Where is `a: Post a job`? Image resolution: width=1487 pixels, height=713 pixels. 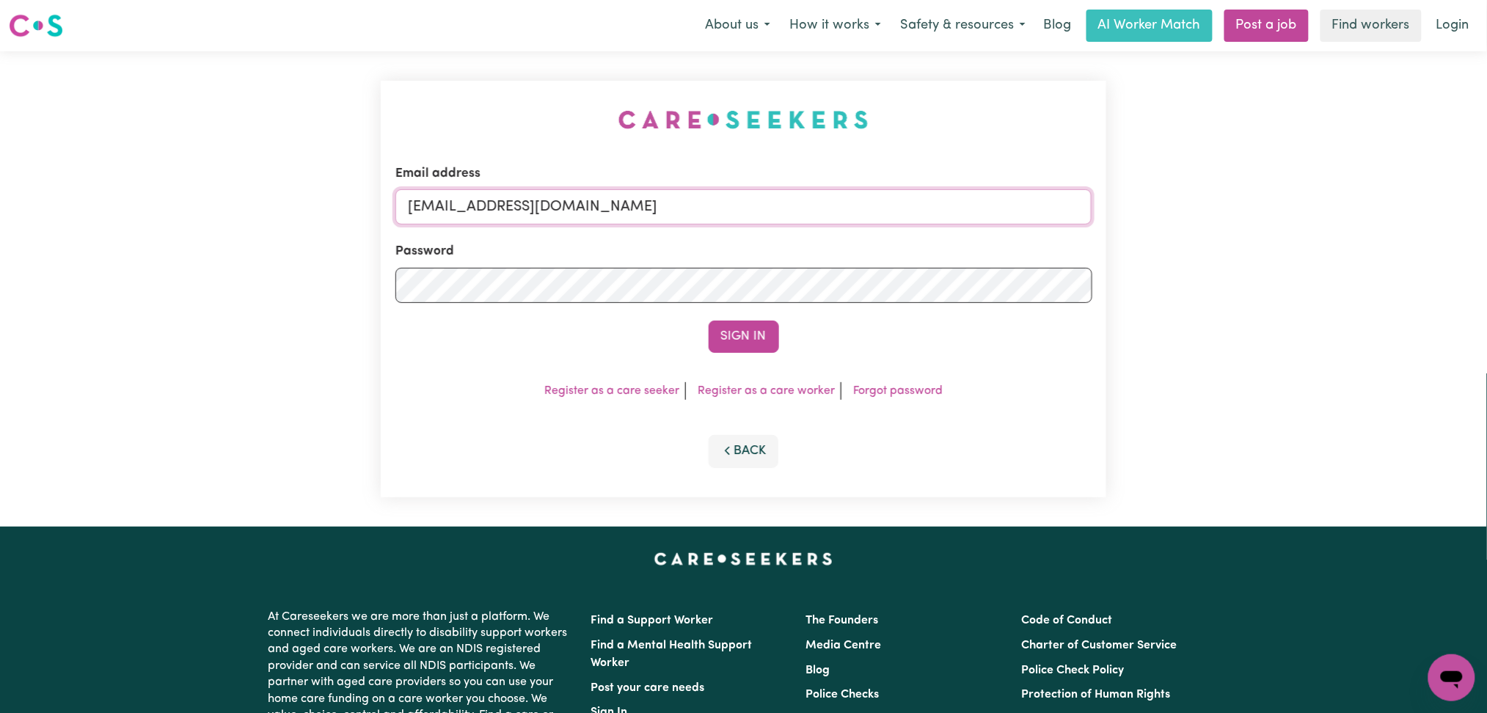 a: Post a job is located at coordinates (1266, 26).